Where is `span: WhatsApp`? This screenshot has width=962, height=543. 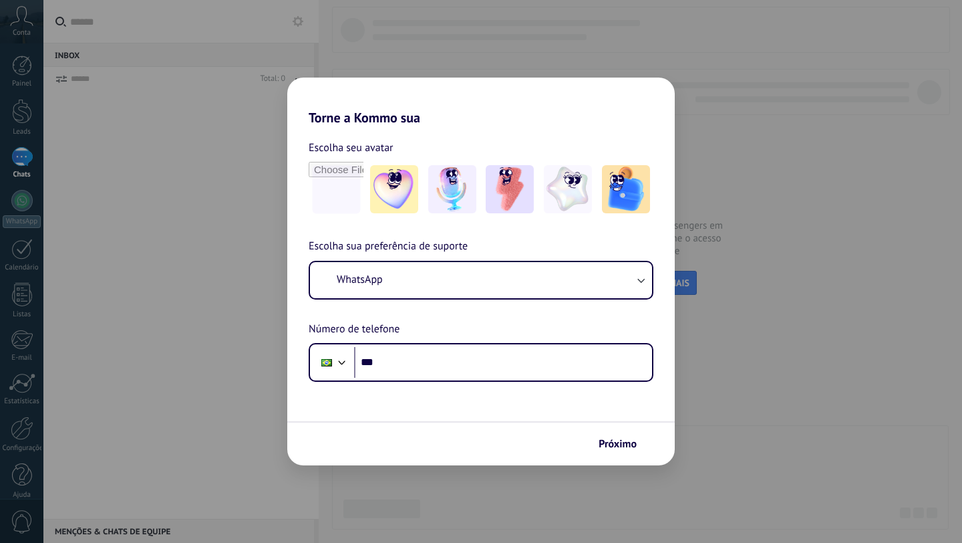 span: WhatsApp is located at coordinates (359, 279).